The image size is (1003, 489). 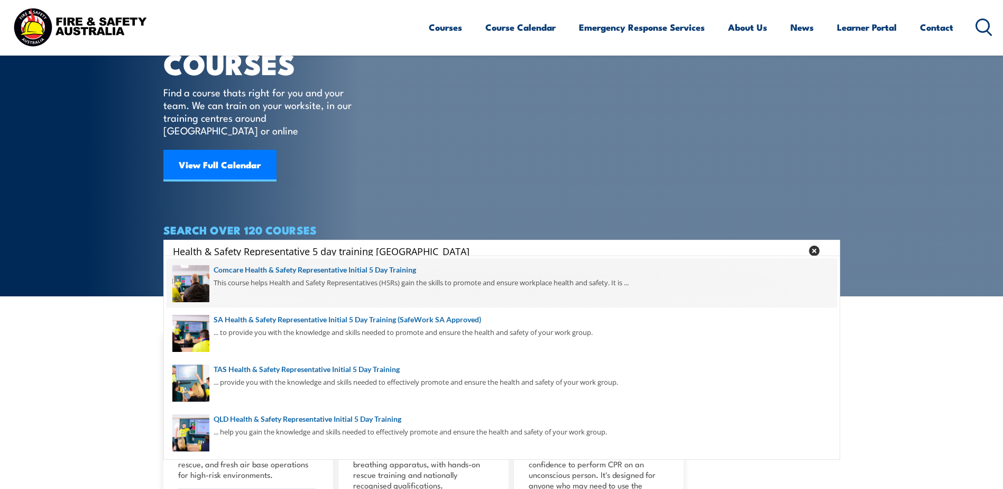 I want to click on a: TAS Health & Safety Representative Initial 5 Day Training, so click(x=502, y=369).